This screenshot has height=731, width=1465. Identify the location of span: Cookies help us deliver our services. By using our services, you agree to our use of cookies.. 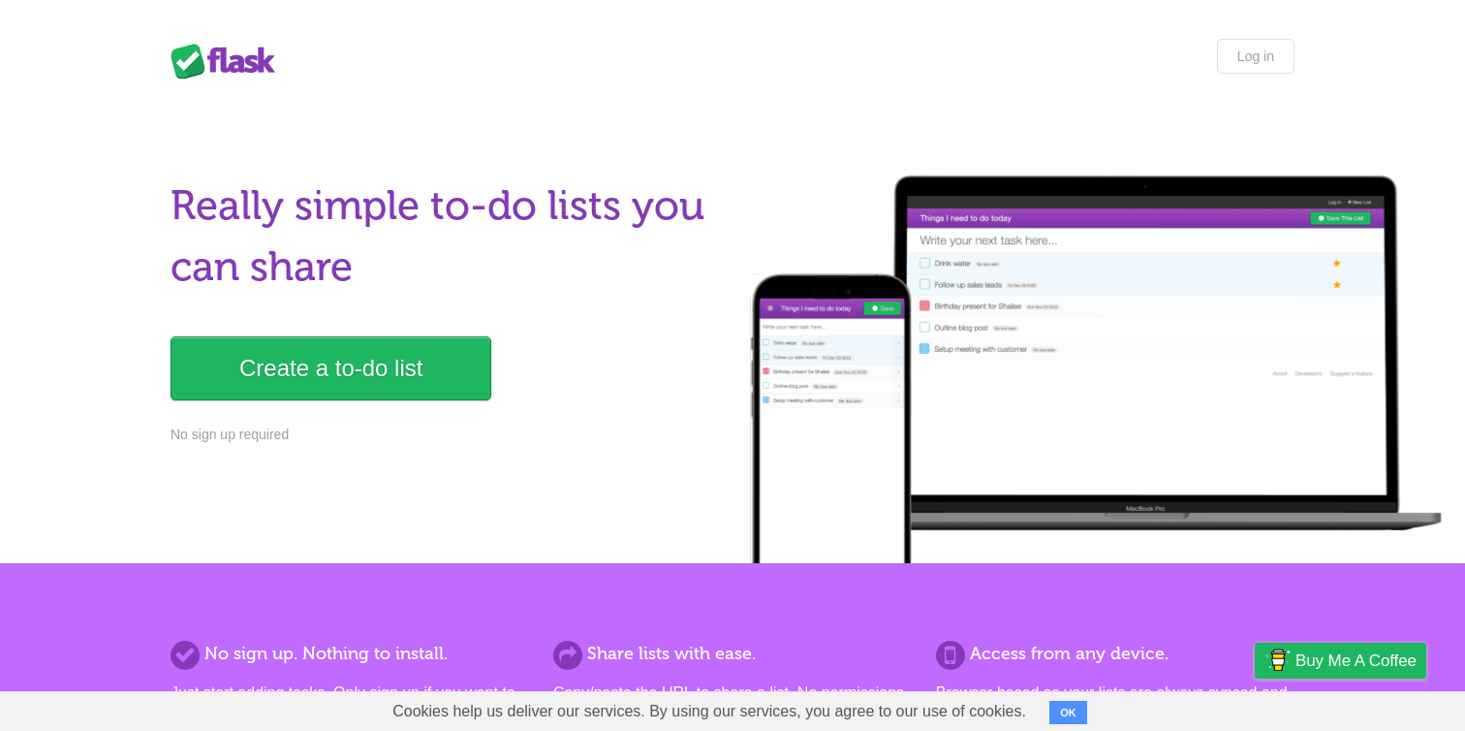
(709, 711).